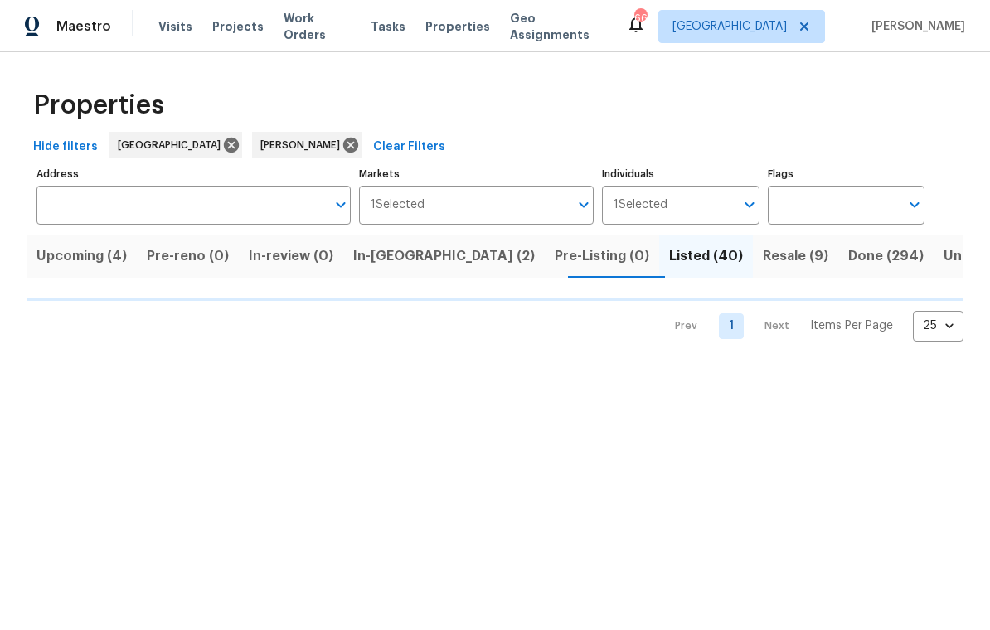 The height and width of the screenshot is (630, 990). Describe the element at coordinates (409, 147) in the screenshot. I see `button: Clear Filters` at that location.